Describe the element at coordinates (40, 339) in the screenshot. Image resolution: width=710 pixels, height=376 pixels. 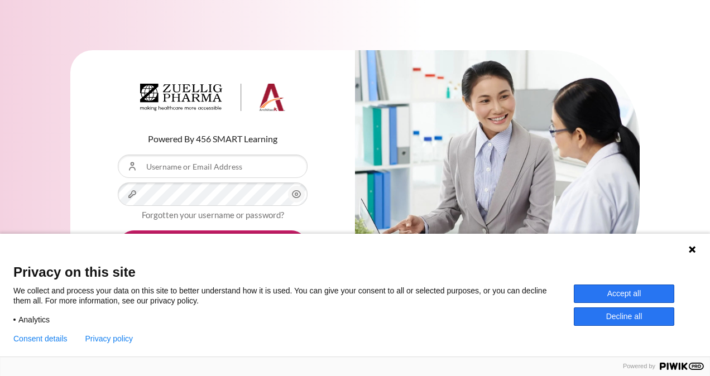
I see `button: Consent details` at that location.